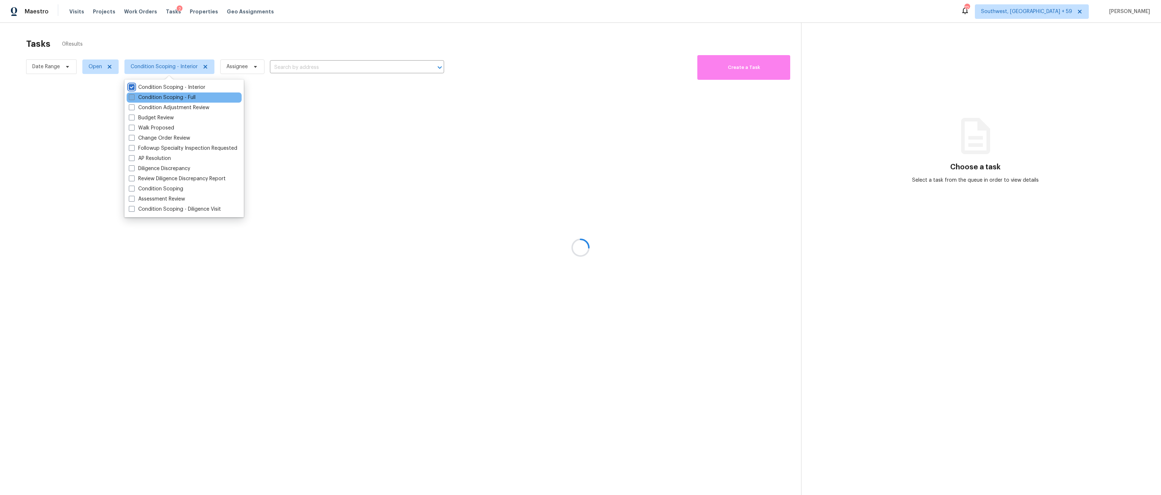 The width and height of the screenshot is (1161, 495). What do you see at coordinates (967, 8) in the screenshot?
I see `div: 724` at bounding box center [967, 8].